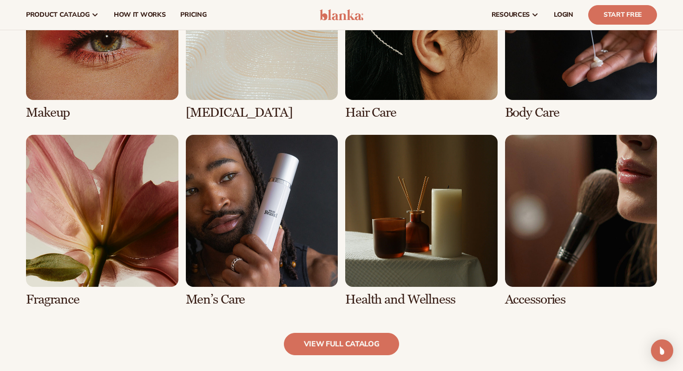 The width and height of the screenshot is (683, 371). What do you see at coordinates (102, 221) in the screenshot?
I see `div: 5 / 8` at bounding box center [102, 221].